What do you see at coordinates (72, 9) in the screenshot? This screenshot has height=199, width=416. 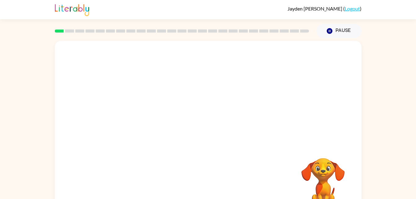 I see `img: Literably` at bounding box center [72, 9].